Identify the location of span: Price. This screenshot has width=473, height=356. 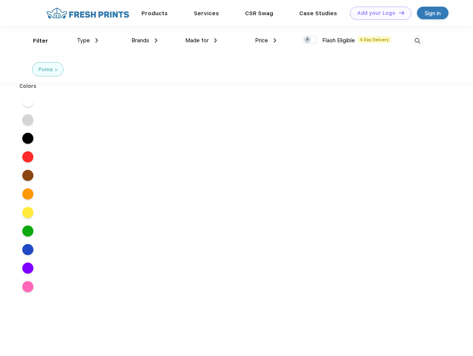
(261, 40).